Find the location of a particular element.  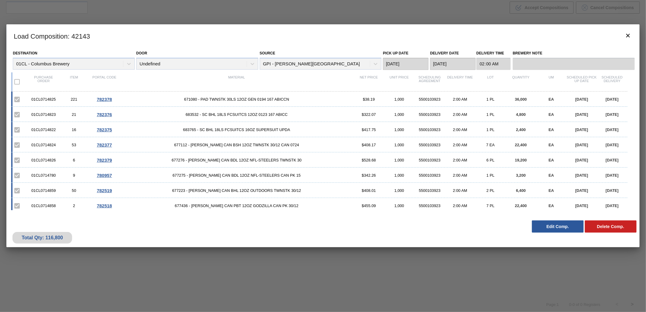

div: 21 is located at coordinates (74, 114).